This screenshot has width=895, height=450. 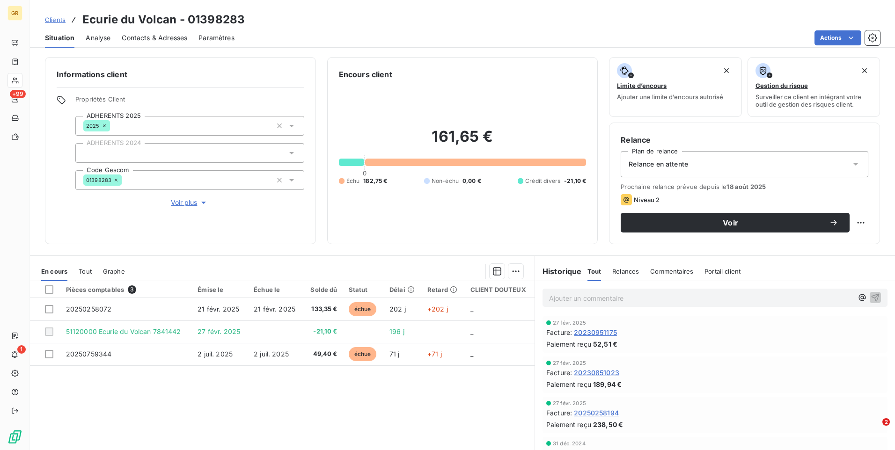 I want to click on div: Solde dû, so click(x=323, y=290).